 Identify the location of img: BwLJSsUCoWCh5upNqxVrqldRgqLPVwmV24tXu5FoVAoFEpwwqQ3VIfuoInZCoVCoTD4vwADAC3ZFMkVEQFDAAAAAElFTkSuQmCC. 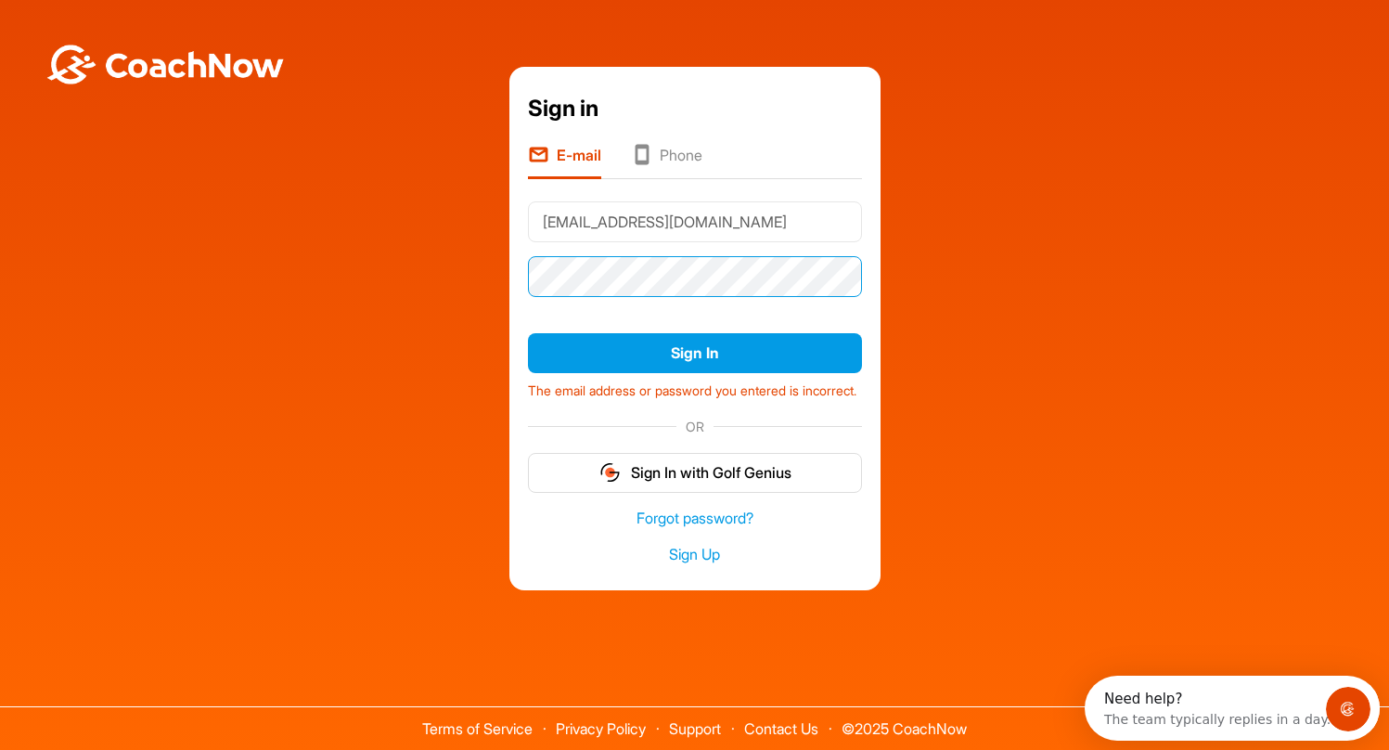
(165, 64).